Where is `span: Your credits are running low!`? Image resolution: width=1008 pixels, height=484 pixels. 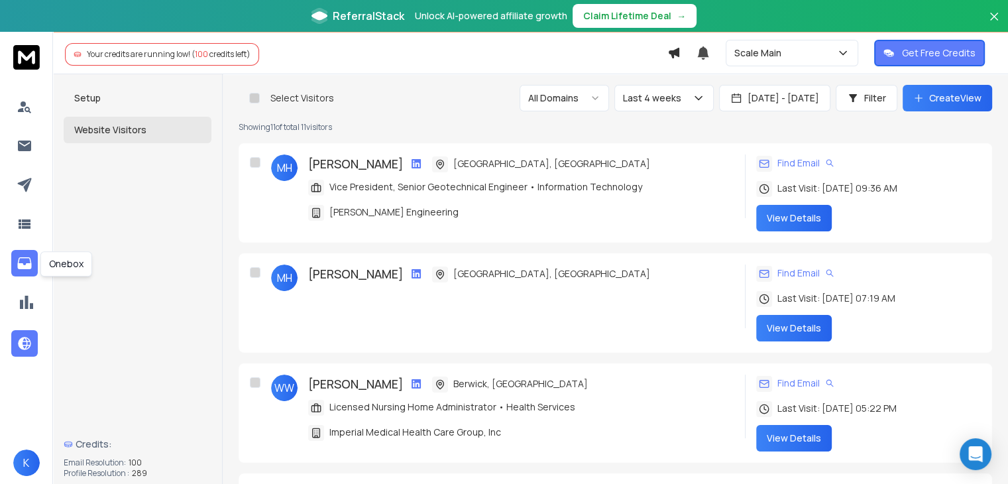 span: Your credits are running low! is located at coordinates (139, 54).